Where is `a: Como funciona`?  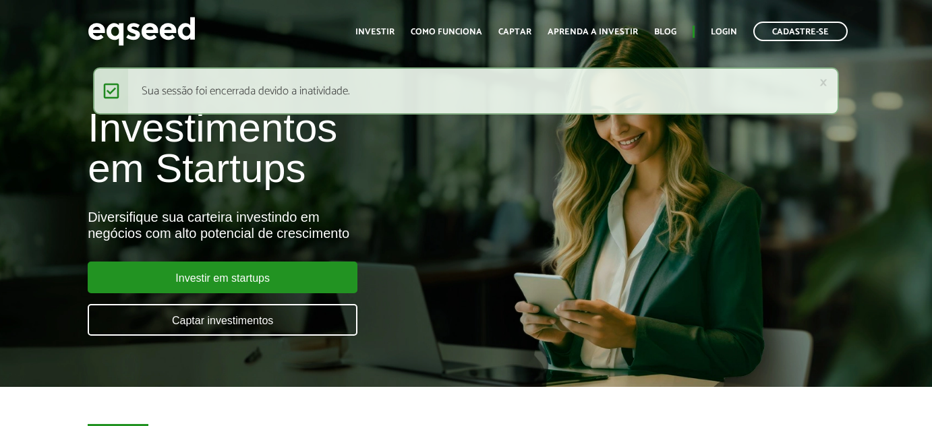
a: Como funciona is located at coordinates (446, 32).